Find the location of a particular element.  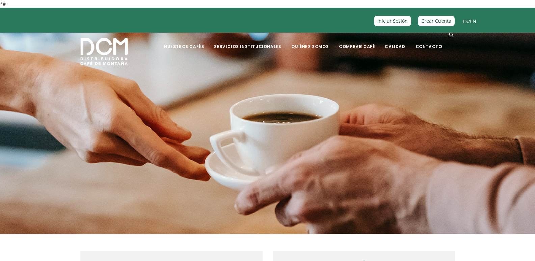

a: Comprar Café is located at coordinates (357, 41).